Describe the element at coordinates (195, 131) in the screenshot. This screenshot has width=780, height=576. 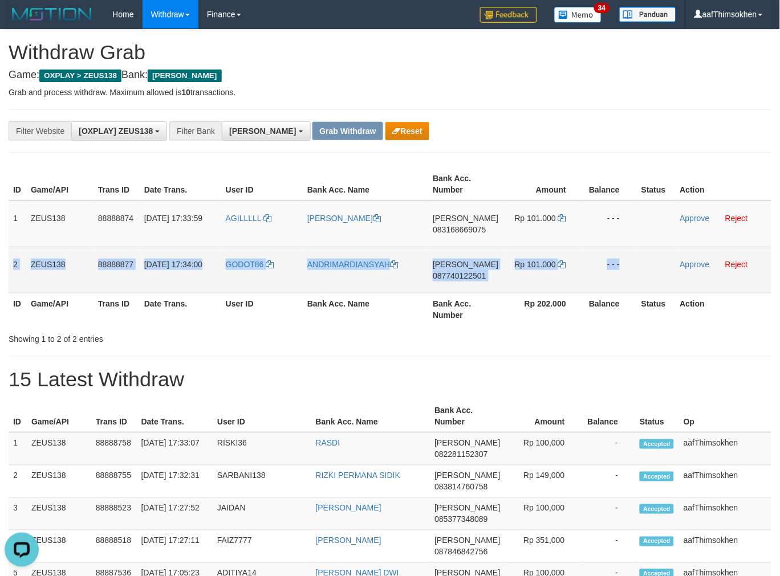
I see `div: Filter Bank` at that location.